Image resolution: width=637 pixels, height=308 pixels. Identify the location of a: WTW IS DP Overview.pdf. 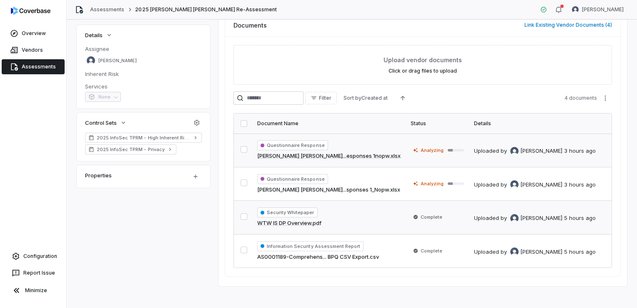
(289, 223).